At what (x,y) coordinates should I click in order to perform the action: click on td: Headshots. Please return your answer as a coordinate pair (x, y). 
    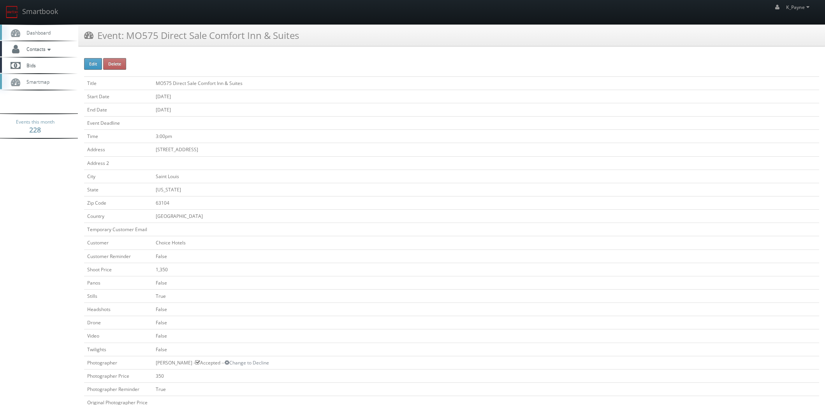
    Looking at the image, I should click on (118, 309).